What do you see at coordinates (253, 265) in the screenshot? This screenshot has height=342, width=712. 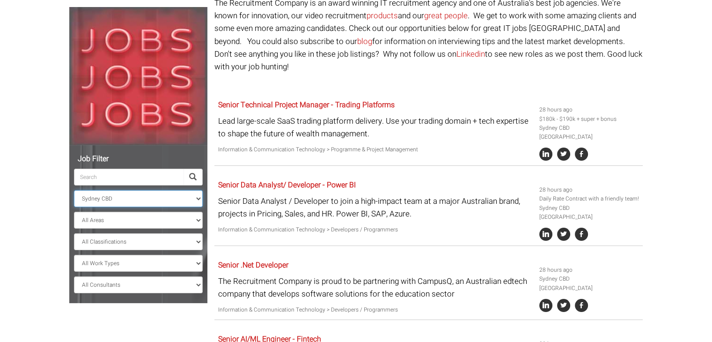 I see `a: Senior .Net Developer` at bounding box center [253, 265].